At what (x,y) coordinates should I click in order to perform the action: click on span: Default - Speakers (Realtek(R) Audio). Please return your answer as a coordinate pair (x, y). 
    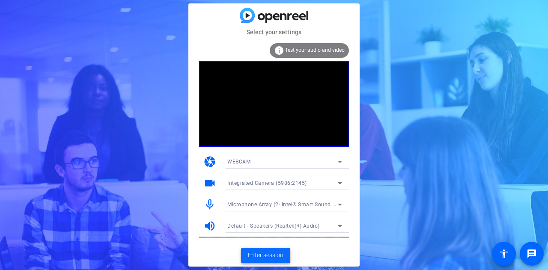
    Looking at the image, I should click on (274, 226).